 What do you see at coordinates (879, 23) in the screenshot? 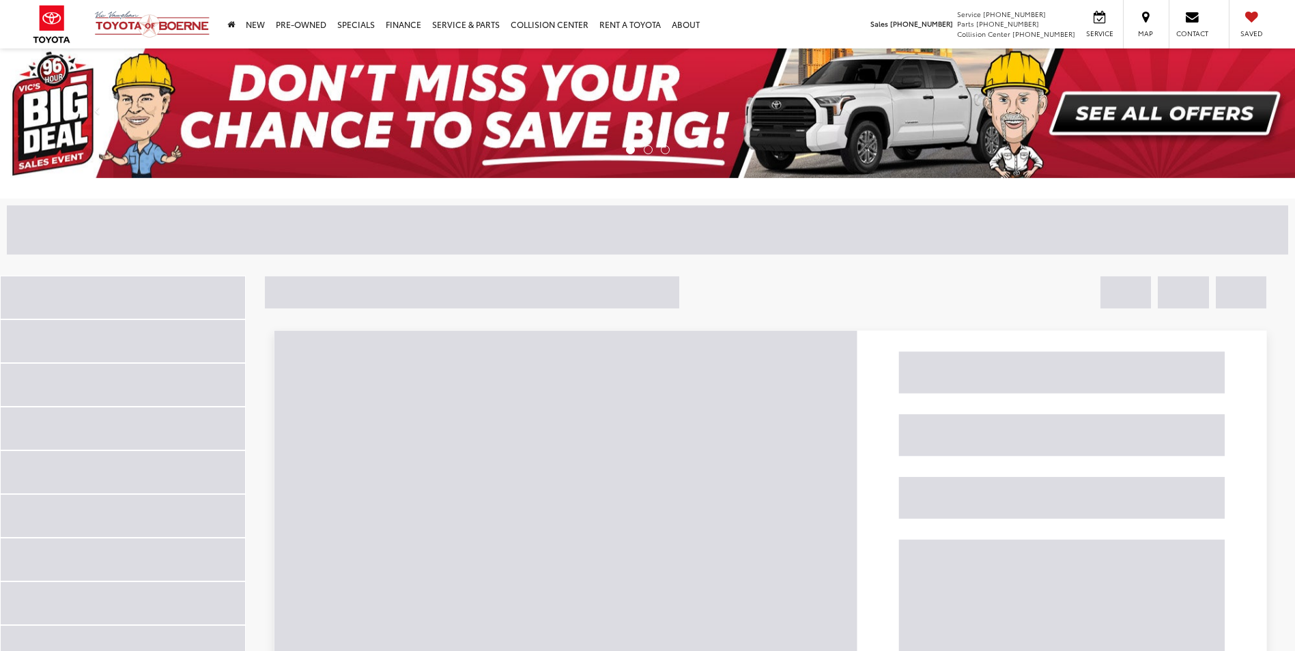
I see `span: Sales` at bounding box center [879, 23].